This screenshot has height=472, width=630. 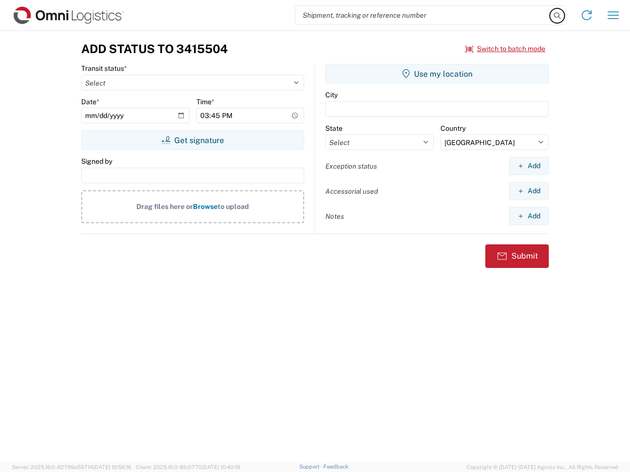 I want to click on button: Get signature, so click(x=192, y=140).